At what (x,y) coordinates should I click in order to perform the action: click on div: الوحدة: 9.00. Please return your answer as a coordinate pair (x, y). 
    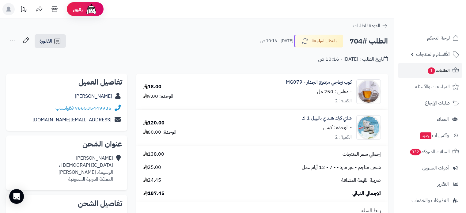
    Looking at the image, I should click on (158, 96).